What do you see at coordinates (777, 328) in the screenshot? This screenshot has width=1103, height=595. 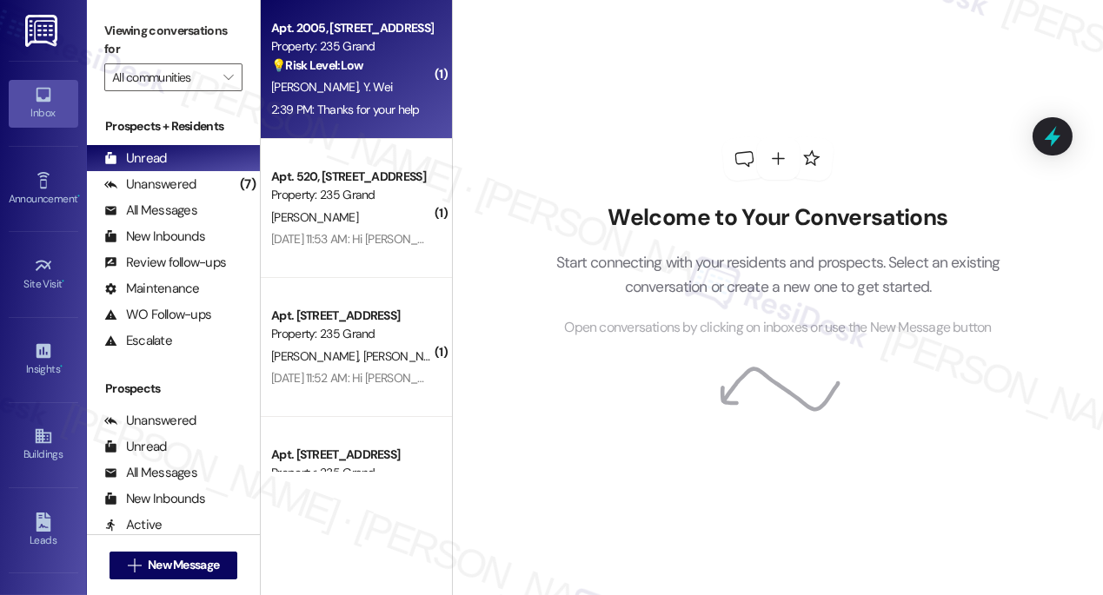 I see `span: Open conversations by clicking on inboxes or use the New Message button` at bounding box center [777, 328].